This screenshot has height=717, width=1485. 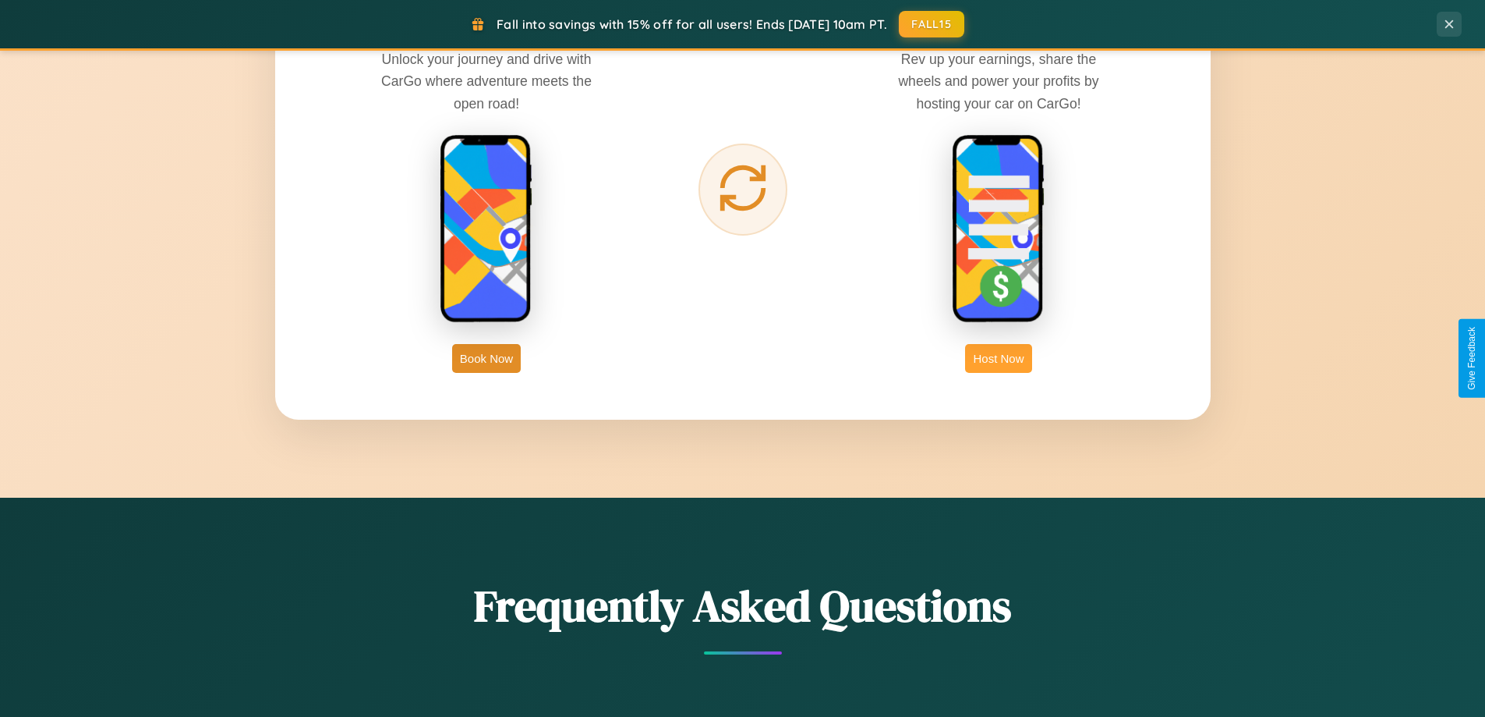 What do you see at coordinates (998, 358) in the screenshot?
I see `button: Host Now` at bounding box center [998, 358].